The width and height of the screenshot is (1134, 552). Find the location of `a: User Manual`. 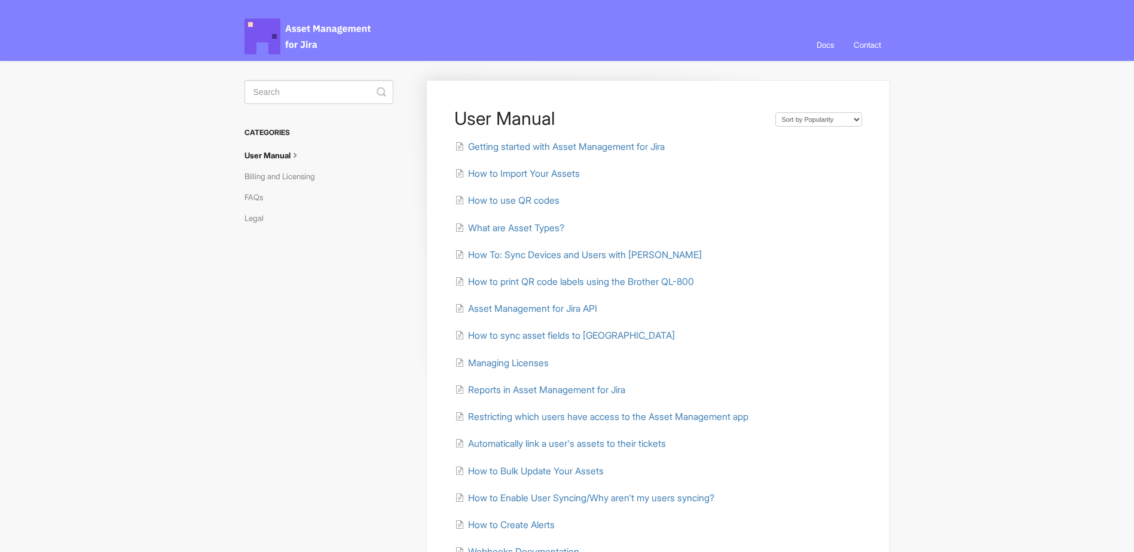

a: User Manual is located at coordinates (277, 155).